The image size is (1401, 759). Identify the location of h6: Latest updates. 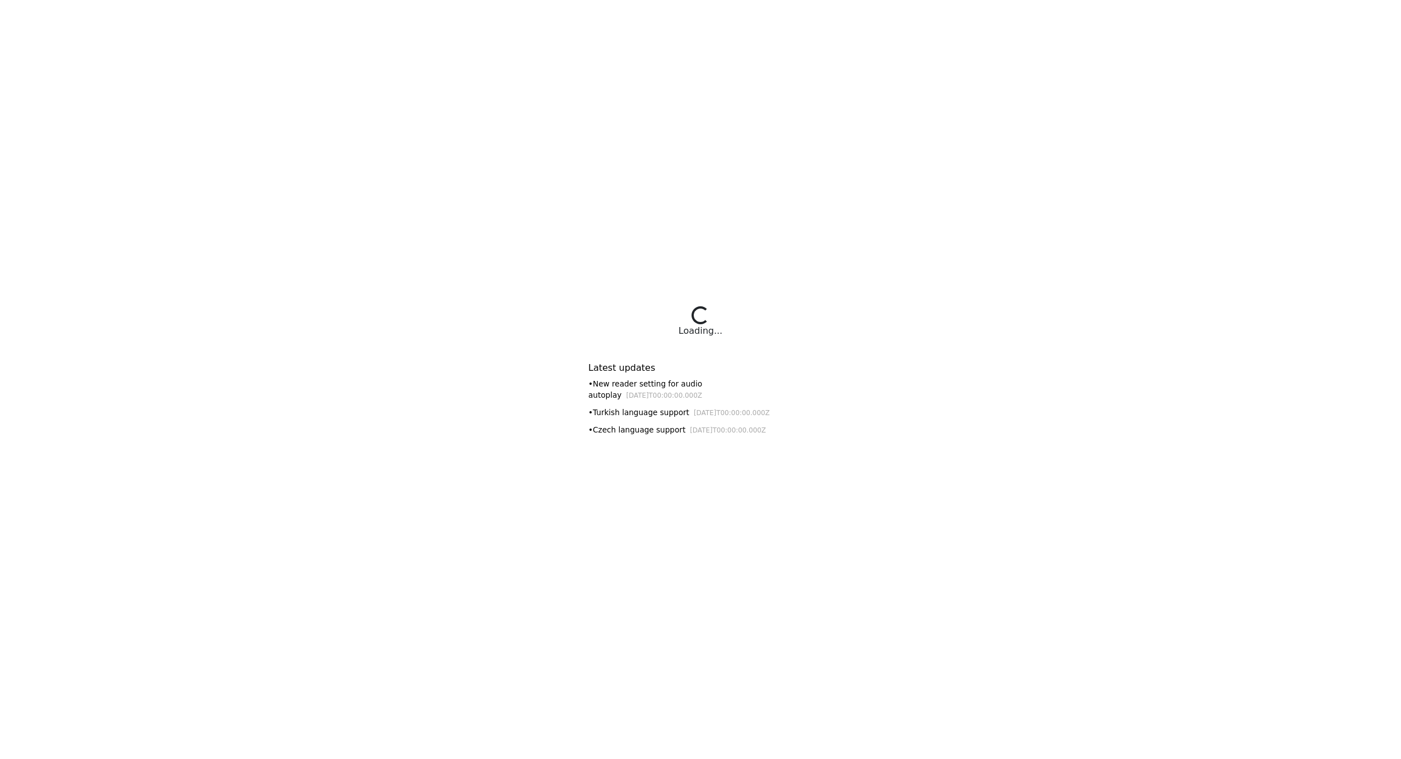
(701, 367).